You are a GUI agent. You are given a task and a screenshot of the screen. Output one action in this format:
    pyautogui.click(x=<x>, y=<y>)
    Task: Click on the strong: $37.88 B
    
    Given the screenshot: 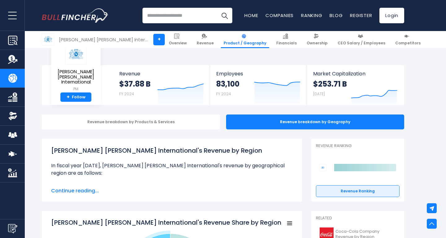 What is the action you would take?
    pyautogui.click(x=135, y=84)
    